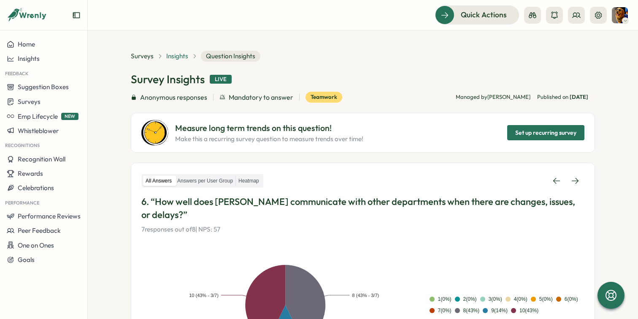 This screenshot has height=319, width=638. I want to click on div: Live, so click(221, 79).